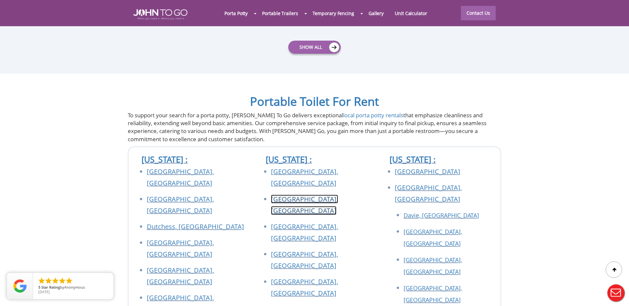  I want to click on img: JOHN to go, so click(160, 14).